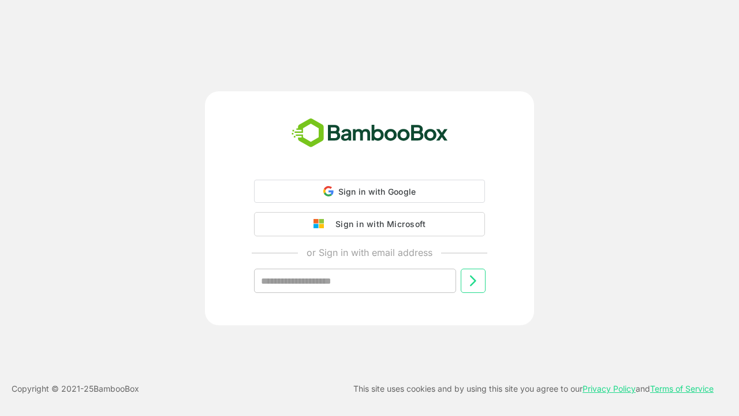 This screenshot has width=739, height=416. Describe the element at coordinates (321, 224) in the screenshot. I see `img: google` at that location.